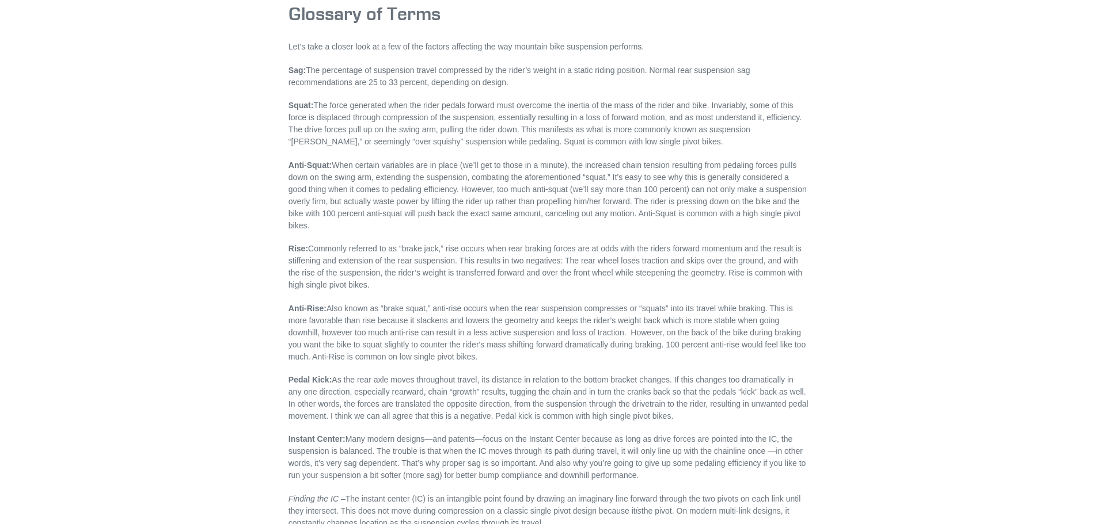  Describe the element at coordinates (317, 499) in the screenshot. I see `em: Finding the IC –` at that location.